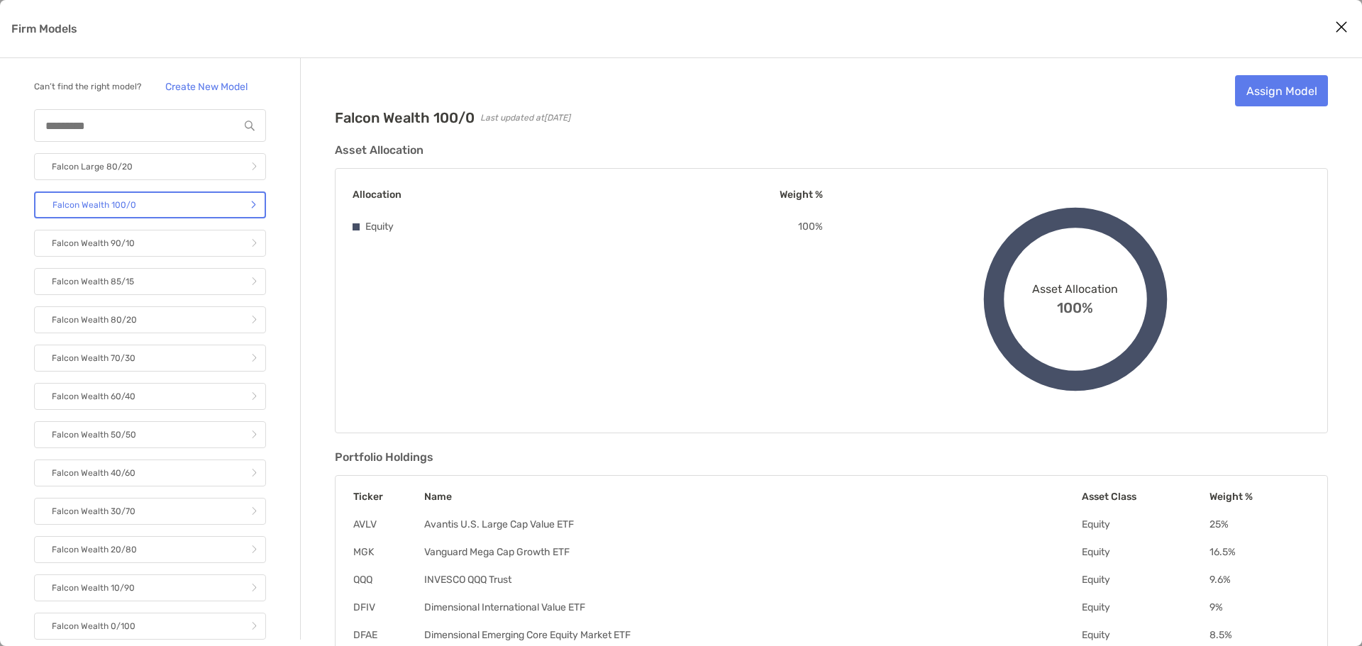  Describe the element at coordinates (150, 435) in the screenshot. I see `a: Falcon Wealth 50/50` at that location.